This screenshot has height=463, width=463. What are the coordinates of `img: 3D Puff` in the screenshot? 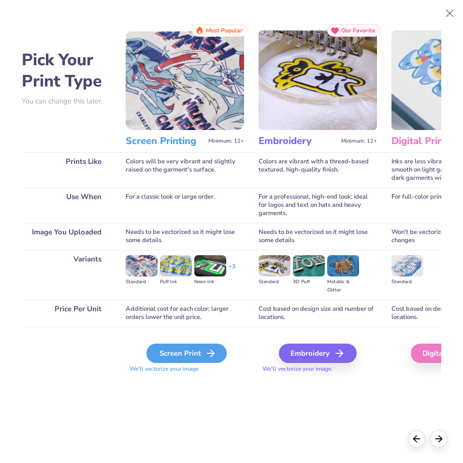 It's located at (309, 266).